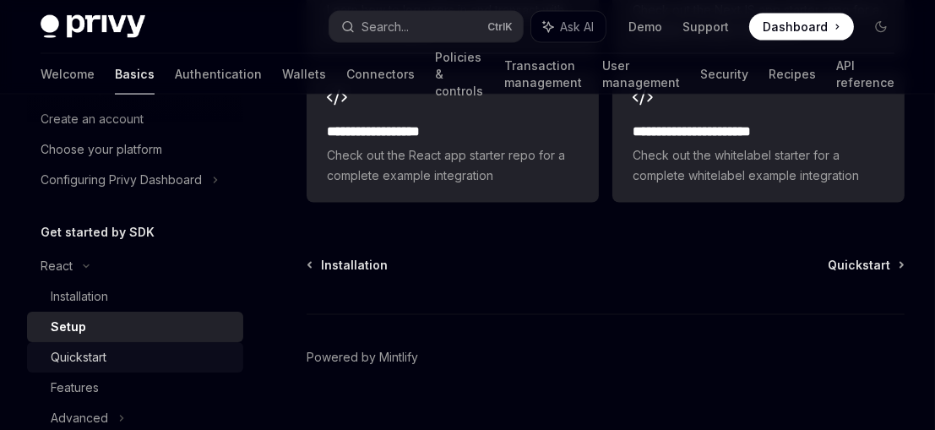 This screenshot has height=430, width=935. I want to click on button: Search...CtrlK, so click(426, 27).